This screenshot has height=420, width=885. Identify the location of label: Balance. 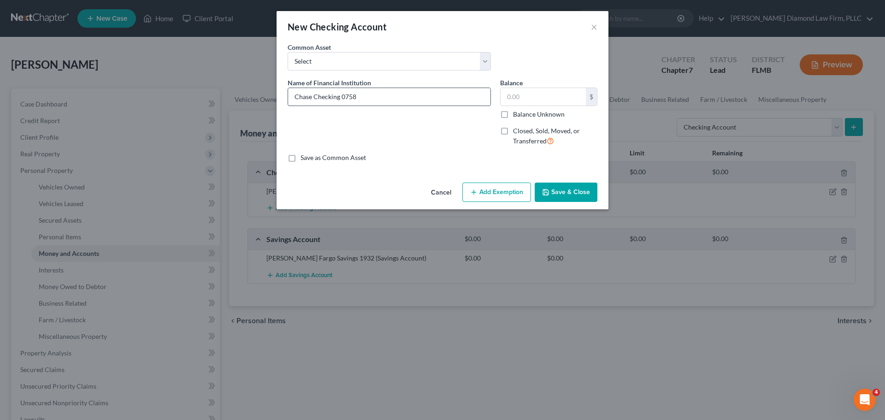
(511, 83).